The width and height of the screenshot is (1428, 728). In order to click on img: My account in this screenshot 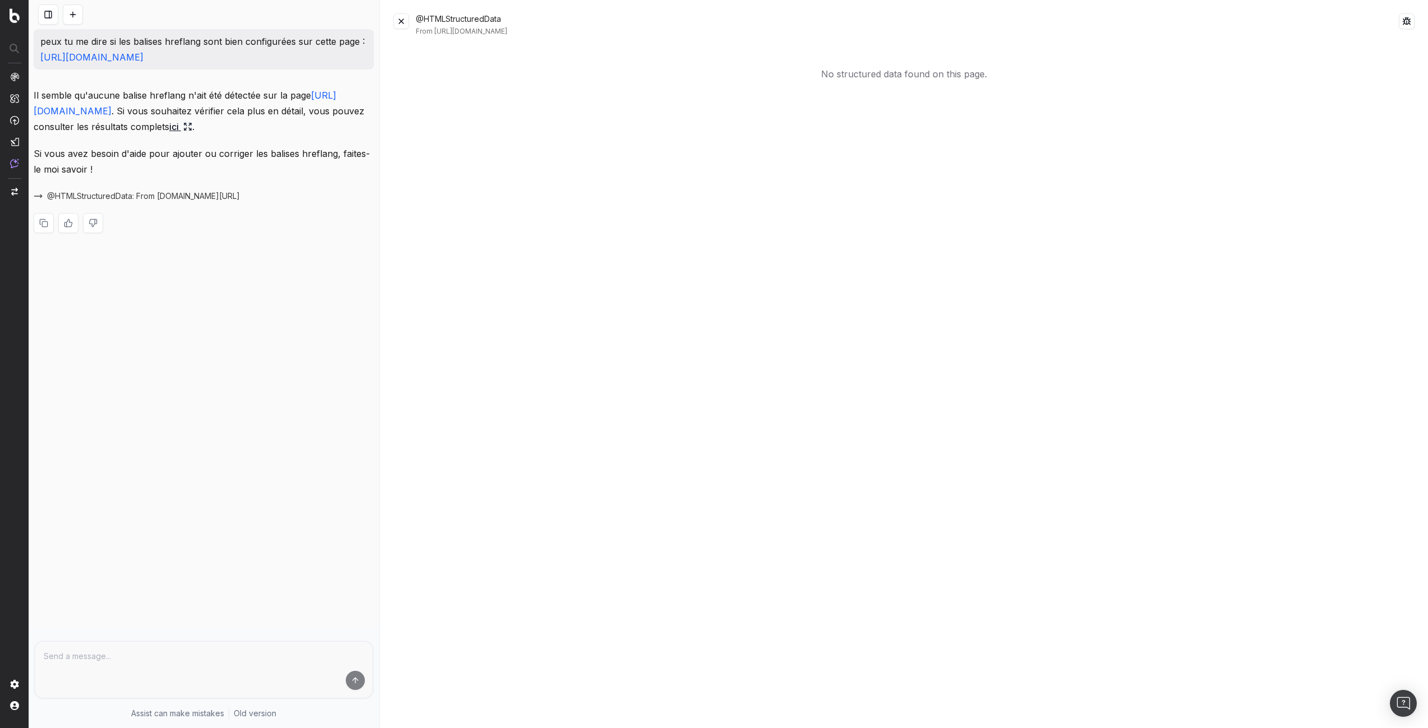, I will do `click(15, 706)`.